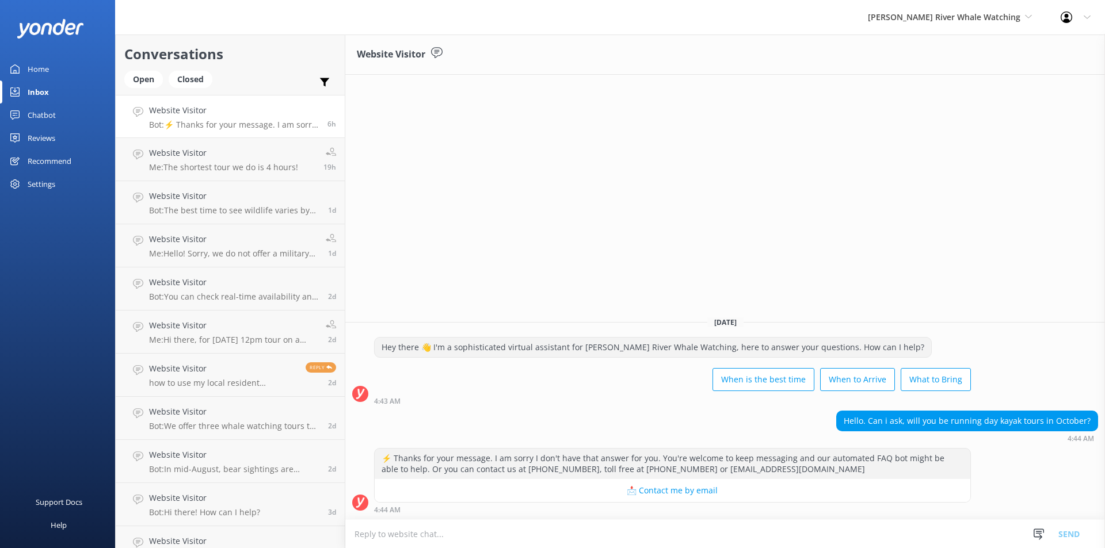 Image resolution: width=1105 pixels, height=548 pixels. Describe the element at coordinates (59, 502) in the screenshot. I see `div: Support Docs` at that location.